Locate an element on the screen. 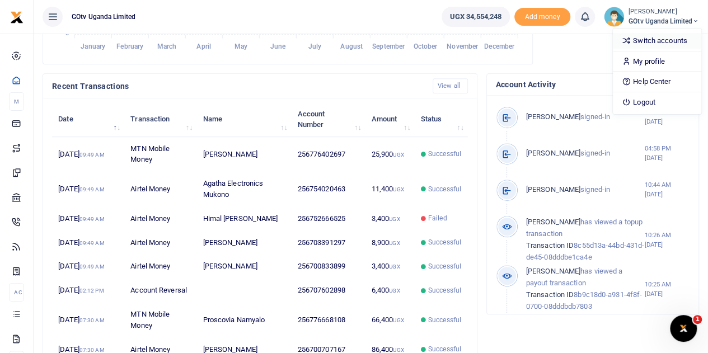 This screenshot has width=708, height=353. tspan: December is located at coordinates (499, 46).